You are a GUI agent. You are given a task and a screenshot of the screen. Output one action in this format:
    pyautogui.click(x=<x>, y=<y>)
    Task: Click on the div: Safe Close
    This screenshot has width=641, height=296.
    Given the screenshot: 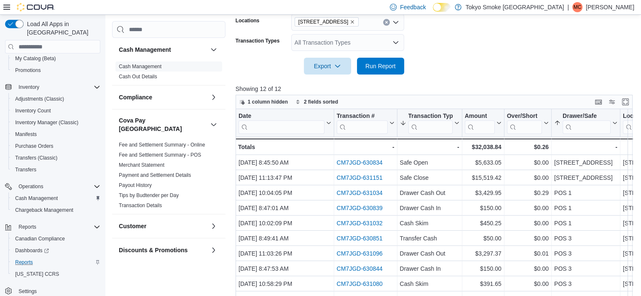 What is the action you would take?
    pyautogui.click(x=429, y=178)
    